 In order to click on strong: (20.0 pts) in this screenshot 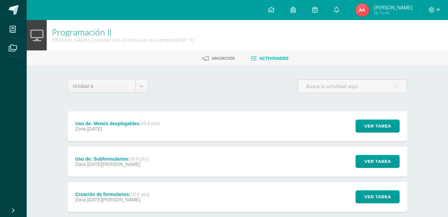, I will do `click(149, 123)`.